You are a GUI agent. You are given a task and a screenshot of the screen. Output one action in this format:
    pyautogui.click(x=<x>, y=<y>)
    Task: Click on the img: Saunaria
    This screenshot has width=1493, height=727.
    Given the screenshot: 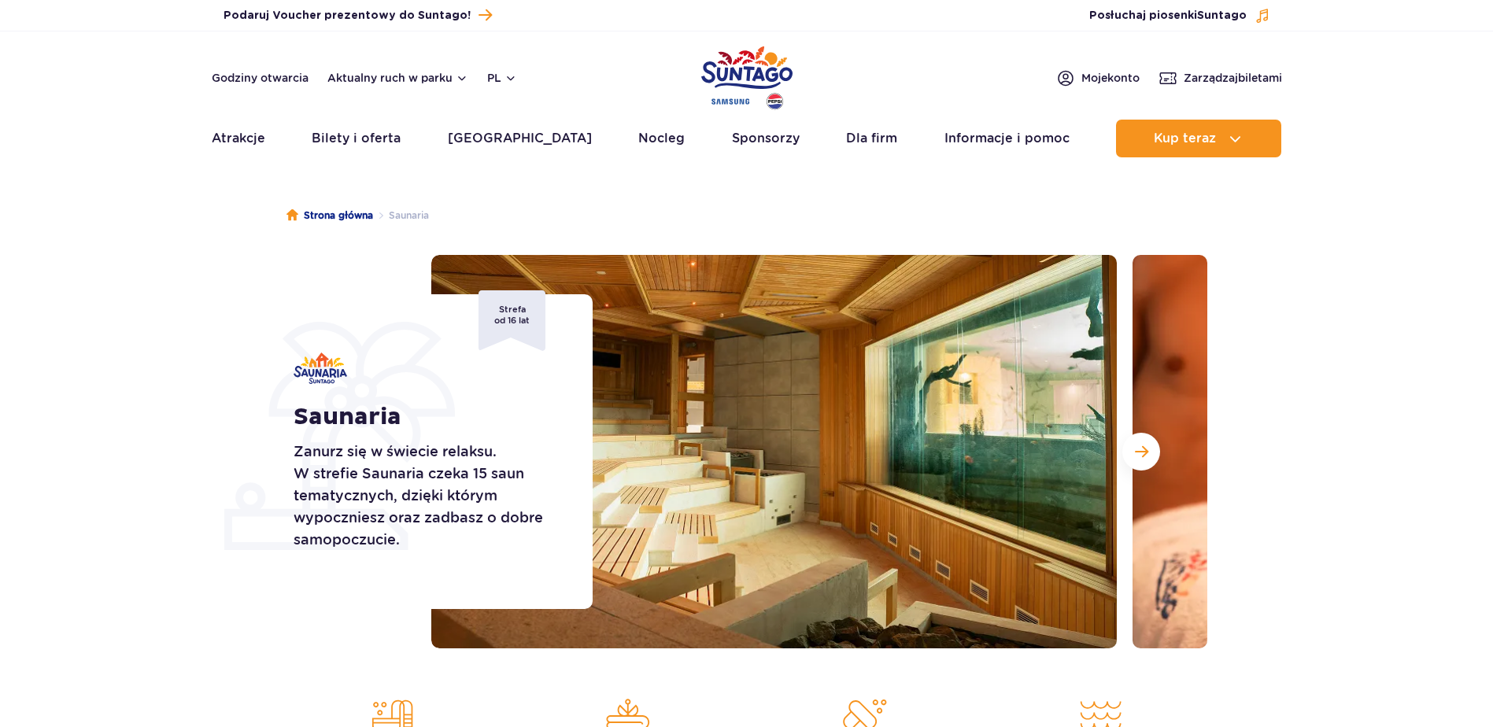 What is the action you would take?
    pyautogui.click(x=320, y=368)
    